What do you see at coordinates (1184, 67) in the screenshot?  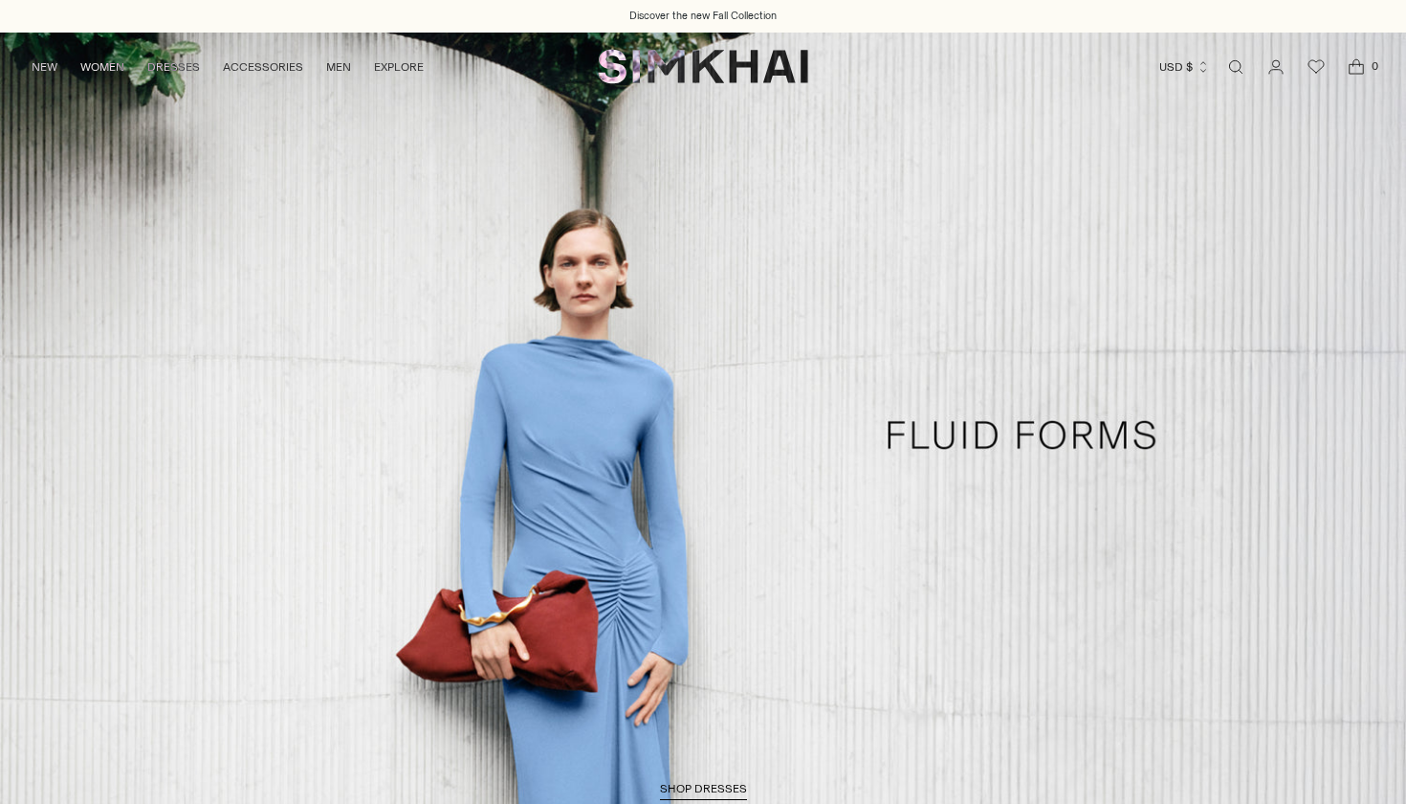 I see `button: USD $` at bounding box center [1184, 67].